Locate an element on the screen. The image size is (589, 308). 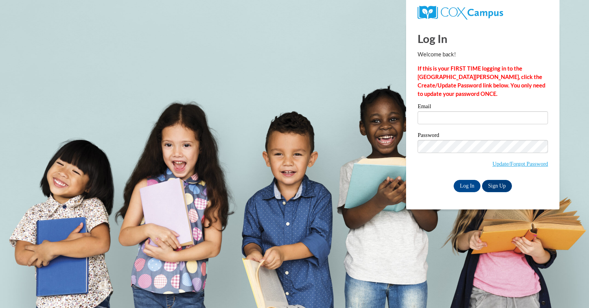
a: Sign Up is located at coordinates (497, 186).